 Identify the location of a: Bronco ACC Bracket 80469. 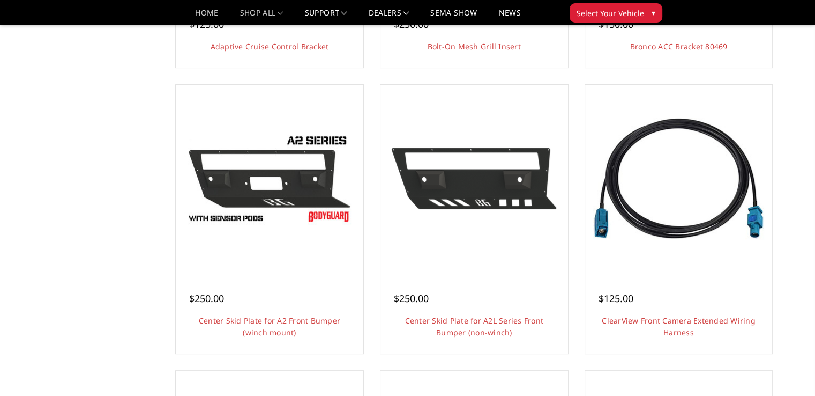
(679, 46).